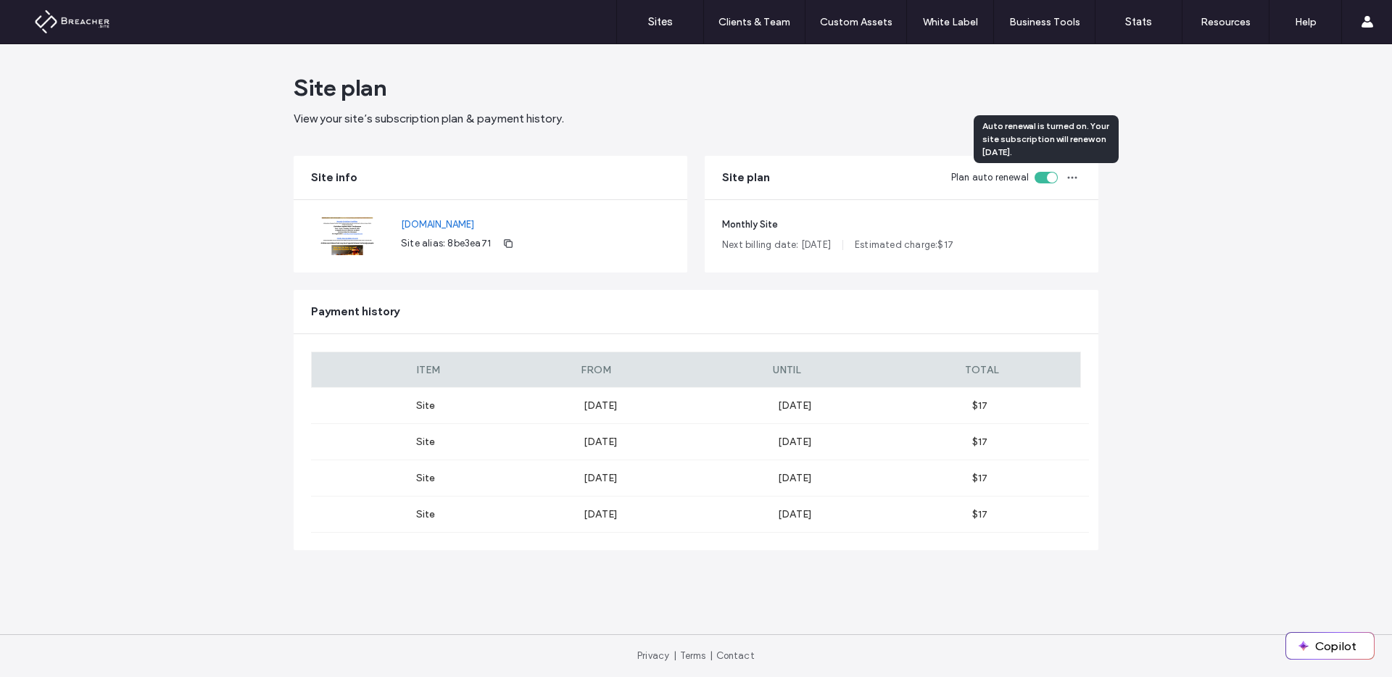 The image size is (1392, 677). Describe the element at coordinates (334, 178) in the screenshot. I see `span: Site info` at that location.